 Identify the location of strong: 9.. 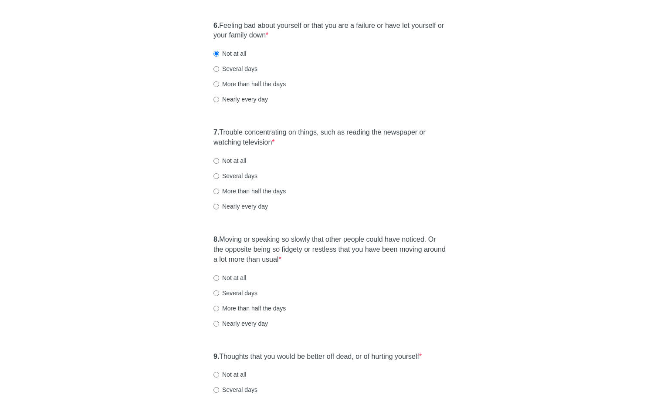
(216, 356).